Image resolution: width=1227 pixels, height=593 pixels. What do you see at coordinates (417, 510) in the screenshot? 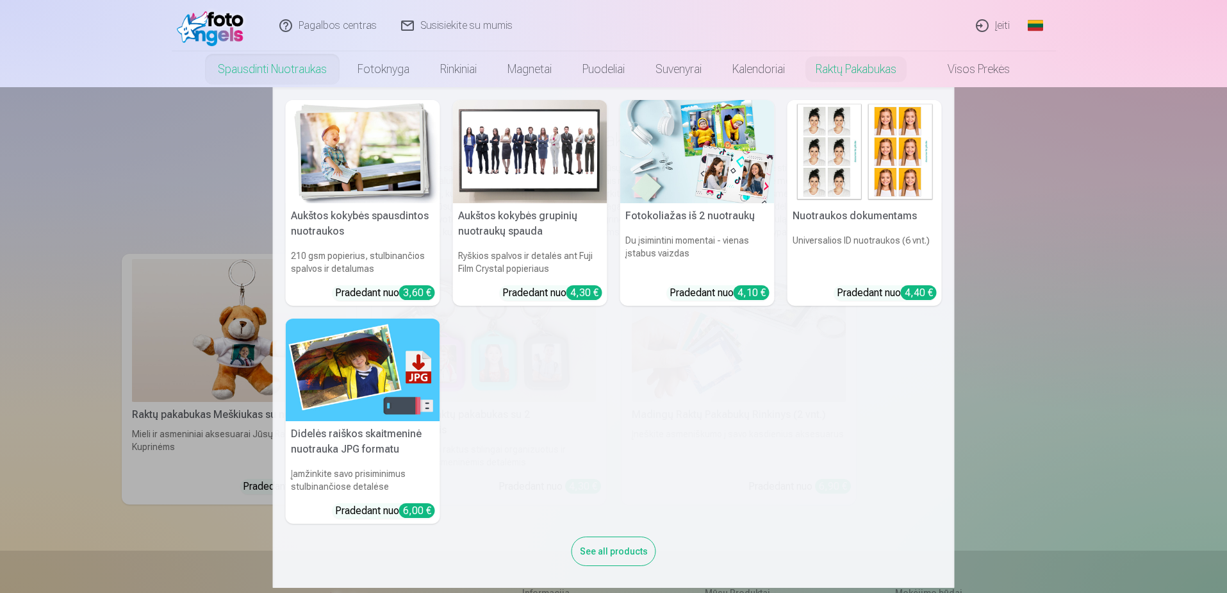
I see `div: 6,00 €` at bounding box center [417, 510].